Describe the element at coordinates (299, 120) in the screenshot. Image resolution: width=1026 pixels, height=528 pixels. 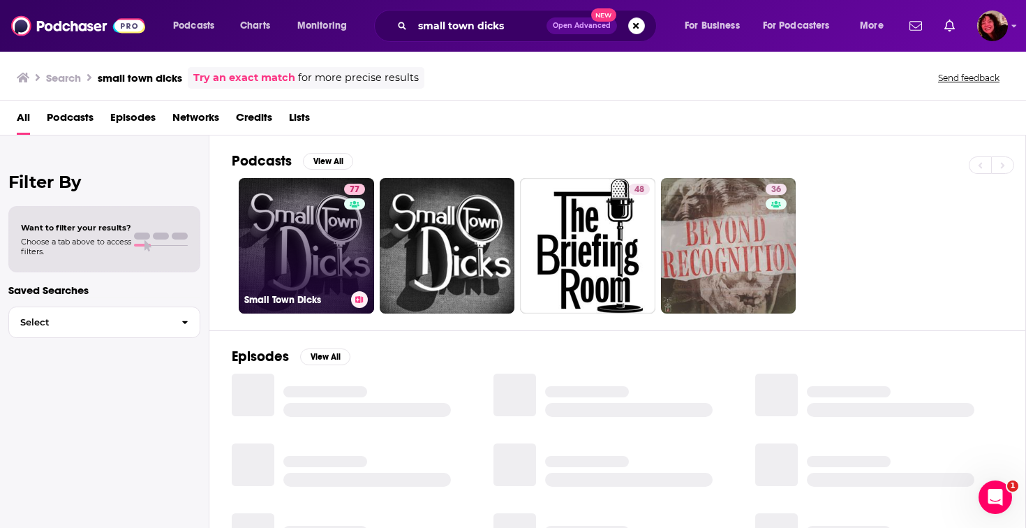
I see `a: Lists` at that location.